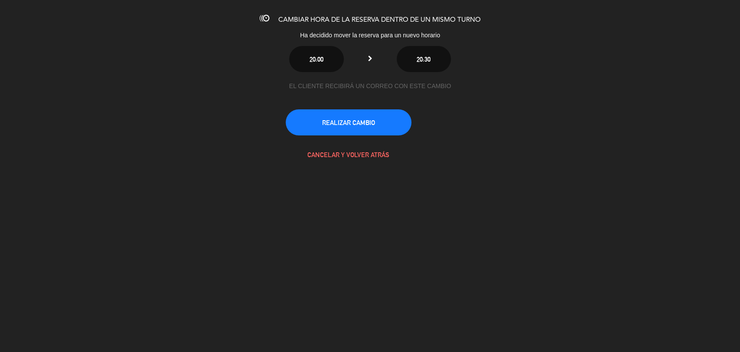 This screenshot has height=352, width=740. I want to click on button: CANCELAR Y VOLVER ATRÁS, so click(349, 154).